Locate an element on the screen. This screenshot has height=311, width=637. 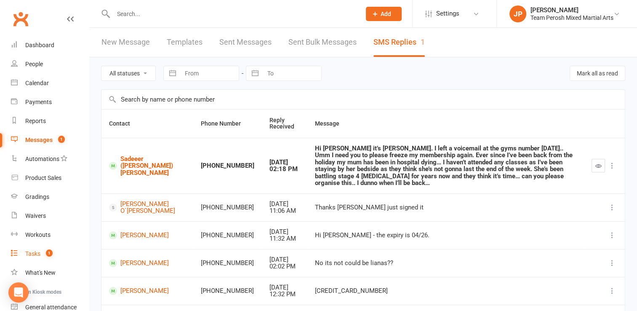
a: Automations is located at coordinates (50, 159).